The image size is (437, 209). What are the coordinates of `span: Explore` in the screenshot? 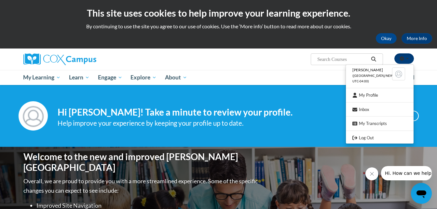 It's located at (144, 77).